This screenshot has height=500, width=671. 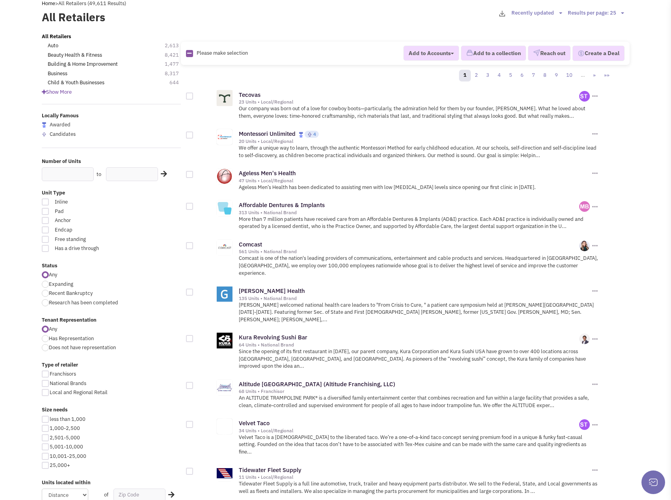 I want to click on span: less than 1,000, so click(x=67, y=419).